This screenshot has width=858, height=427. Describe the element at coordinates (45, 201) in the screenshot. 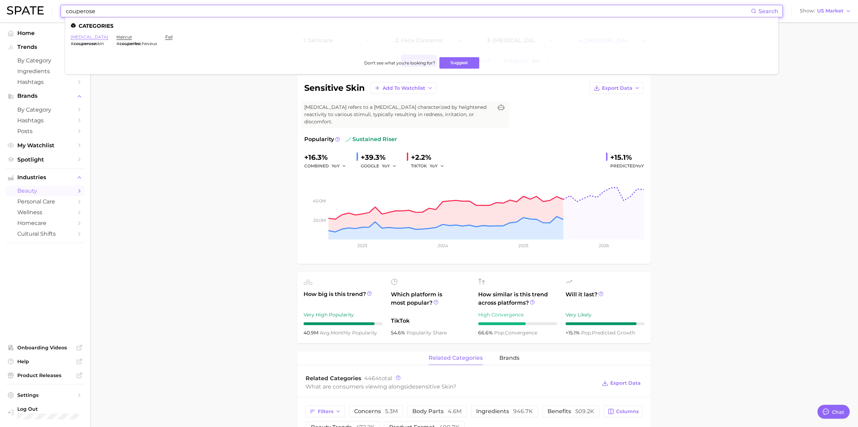

I see `span: personal care` at that location.